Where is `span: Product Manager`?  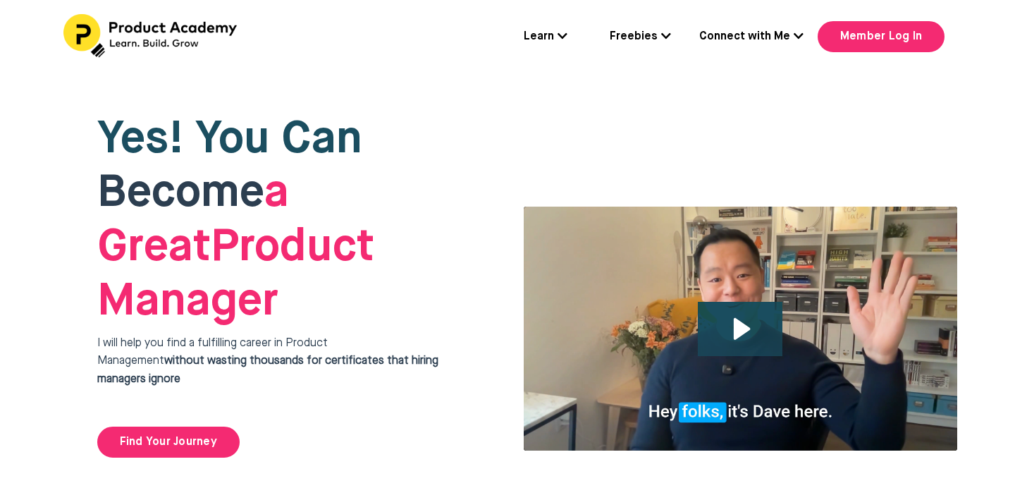 span: Product Manager is located at coordinates (235, 247).